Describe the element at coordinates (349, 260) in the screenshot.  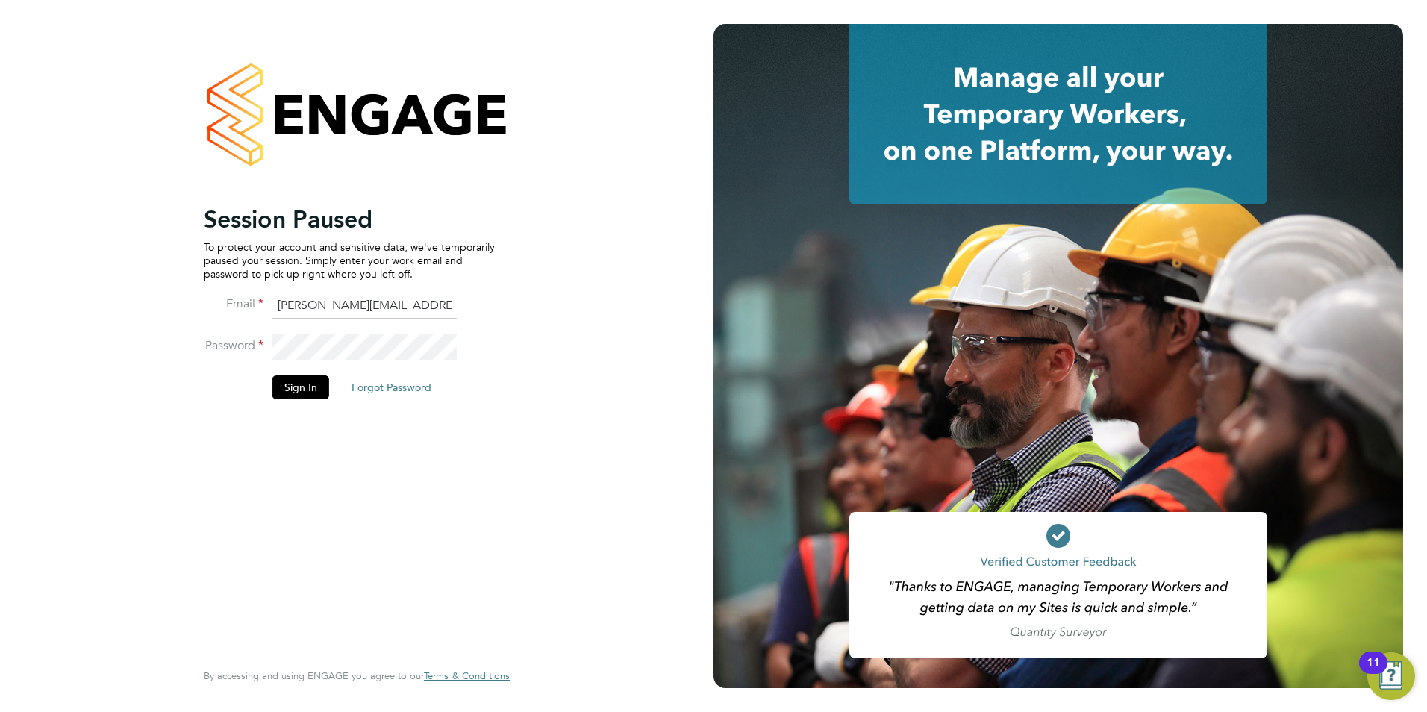
I see `p: To protect your account and sensitive data, we've temporarily paused your session. Simply enter y...` at that location.